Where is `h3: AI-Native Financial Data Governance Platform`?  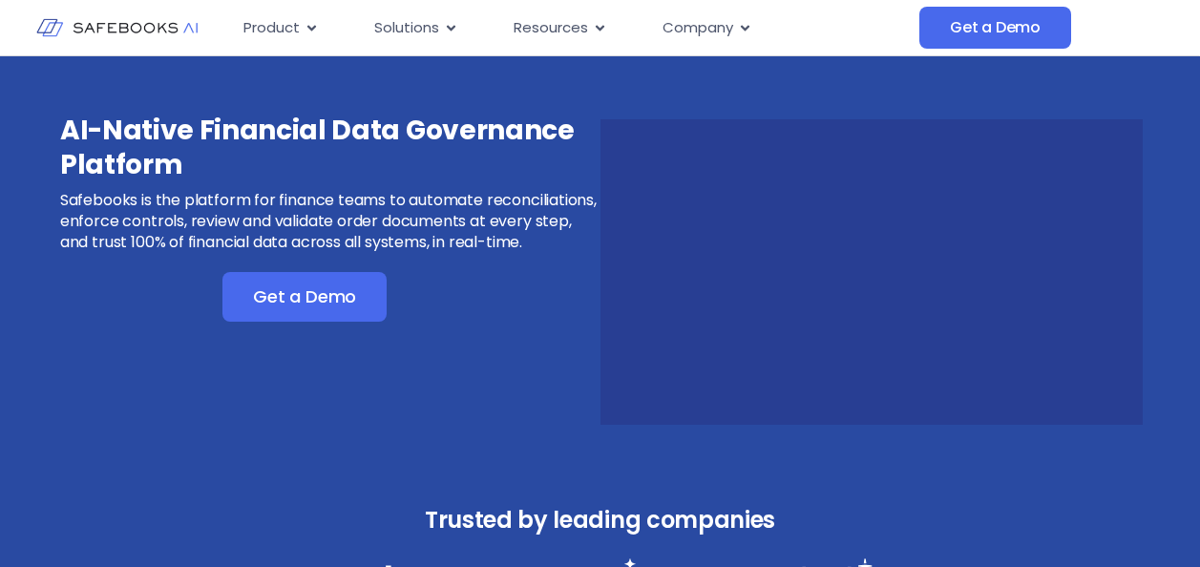
h3: AI-Native Financial Data Governance Platform is located at coordinates (328, 148).